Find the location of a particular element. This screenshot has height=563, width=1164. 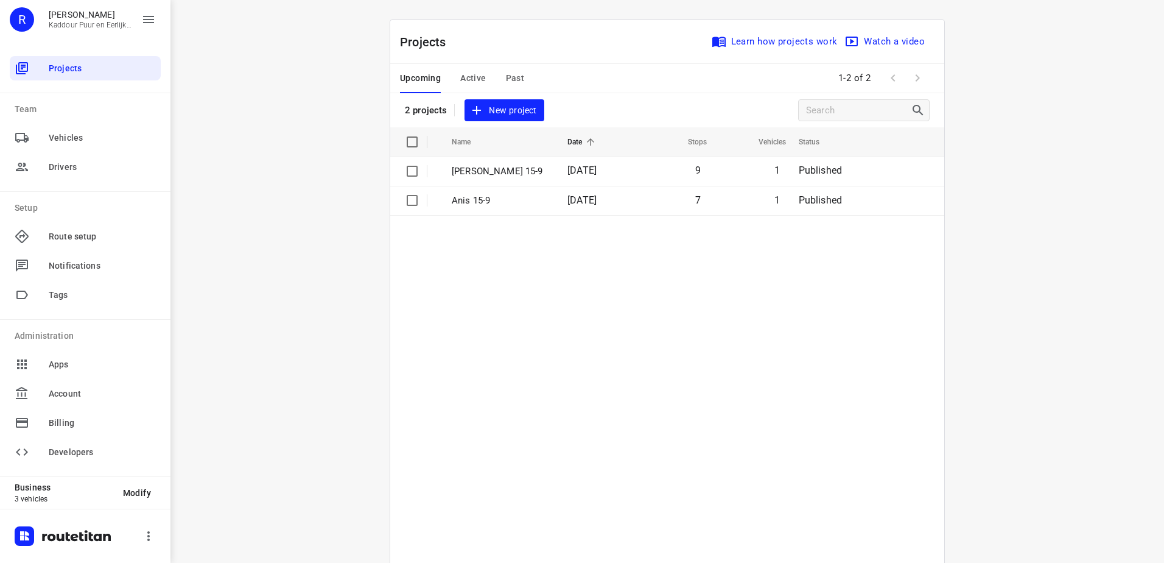

div: R is located at coordinates (22, 19).